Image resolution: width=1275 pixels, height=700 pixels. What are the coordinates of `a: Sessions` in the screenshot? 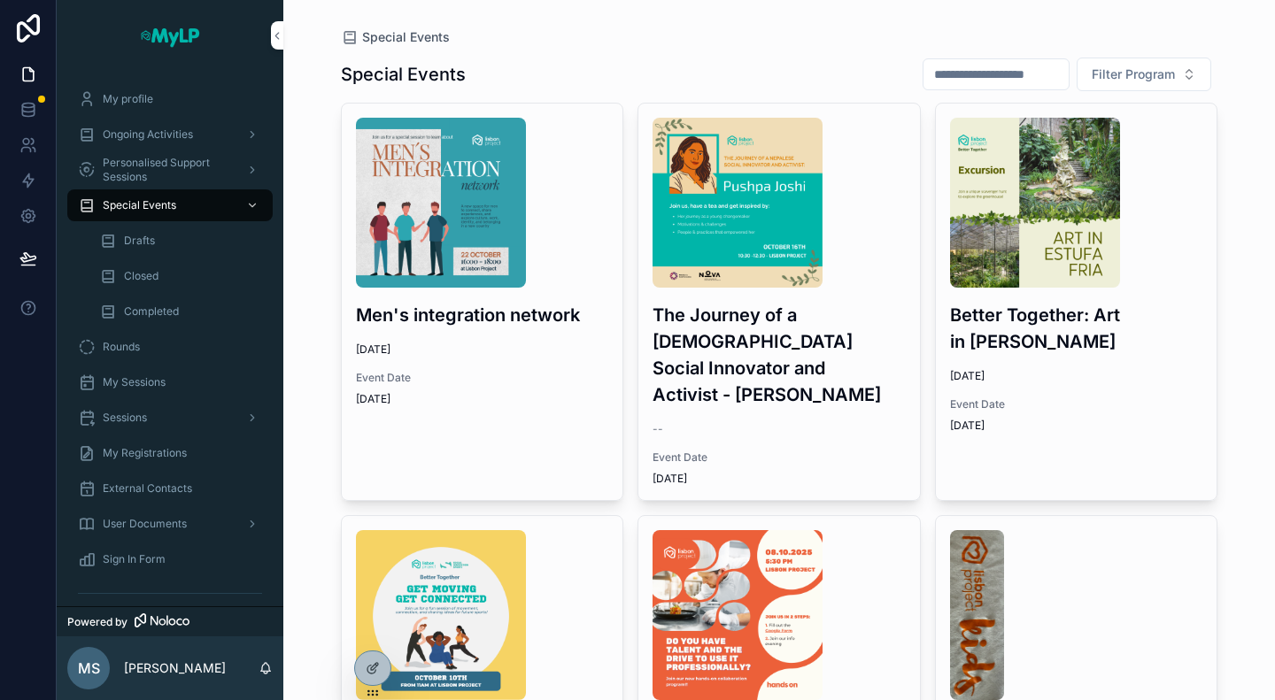 It's located at (170, 418).